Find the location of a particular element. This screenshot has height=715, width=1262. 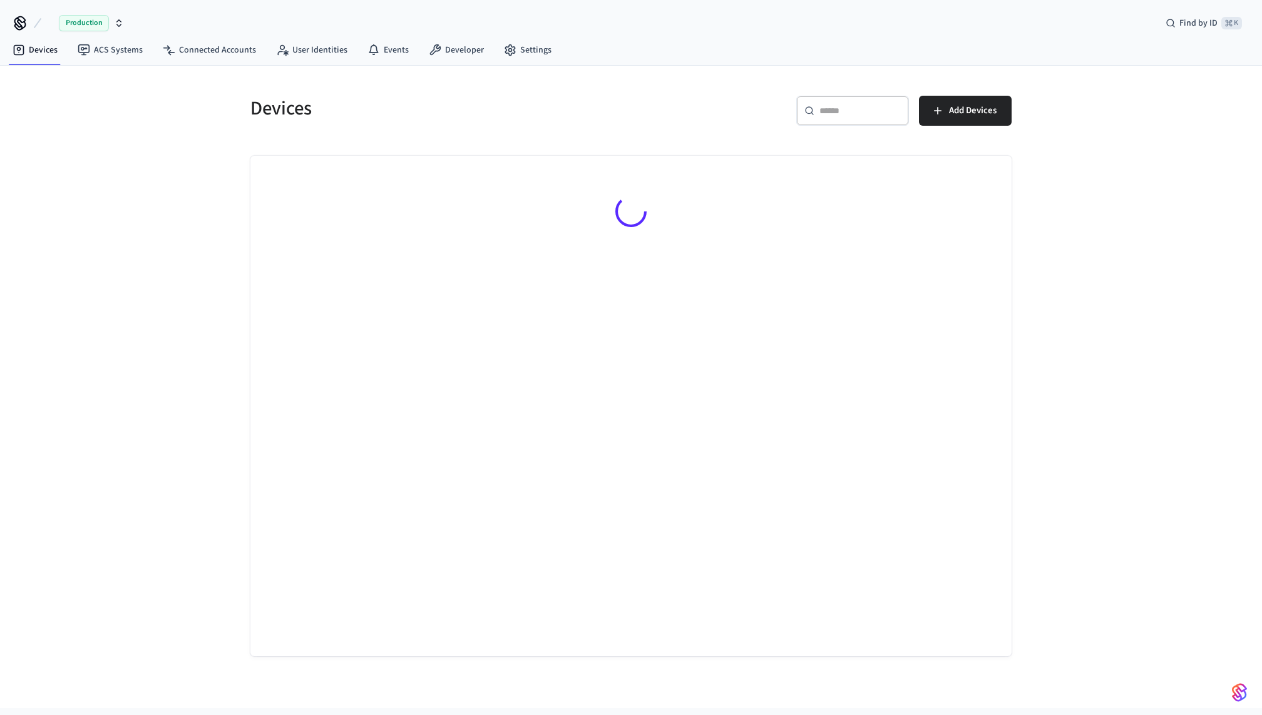

a: Devices is located at coordinates (35, 50).